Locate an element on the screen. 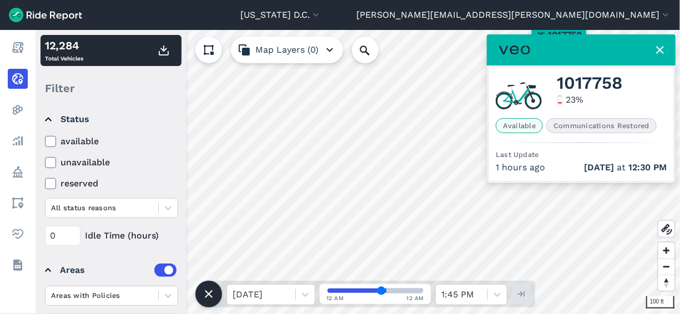  span: 1017758 is located at coordinates (589, 83).